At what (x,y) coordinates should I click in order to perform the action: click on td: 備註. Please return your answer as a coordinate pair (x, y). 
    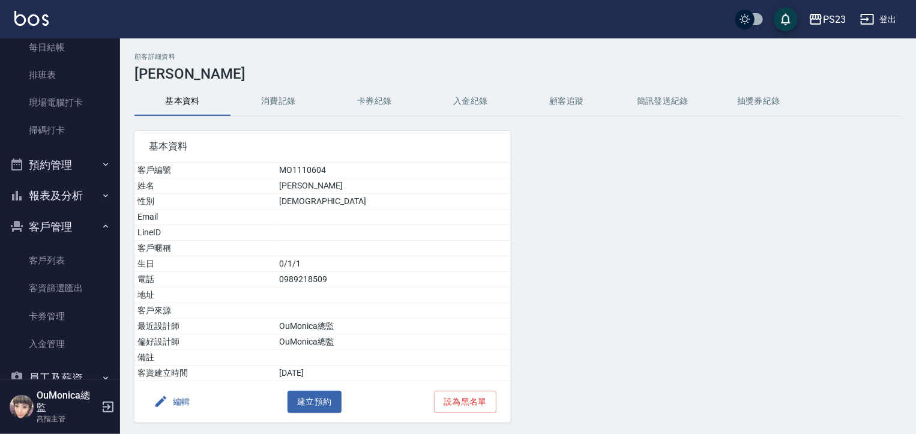
    Looking at the image, I should click on (205, 358).